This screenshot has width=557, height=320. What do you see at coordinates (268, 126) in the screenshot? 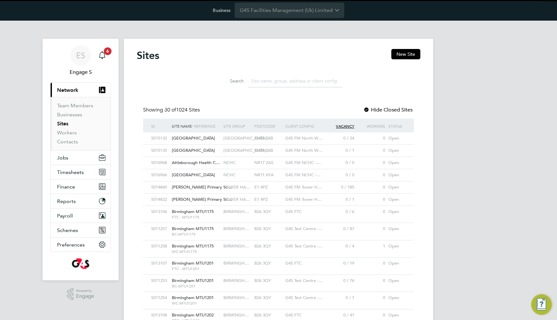
I see `div: Postcode` at bounding box center [268, 126].